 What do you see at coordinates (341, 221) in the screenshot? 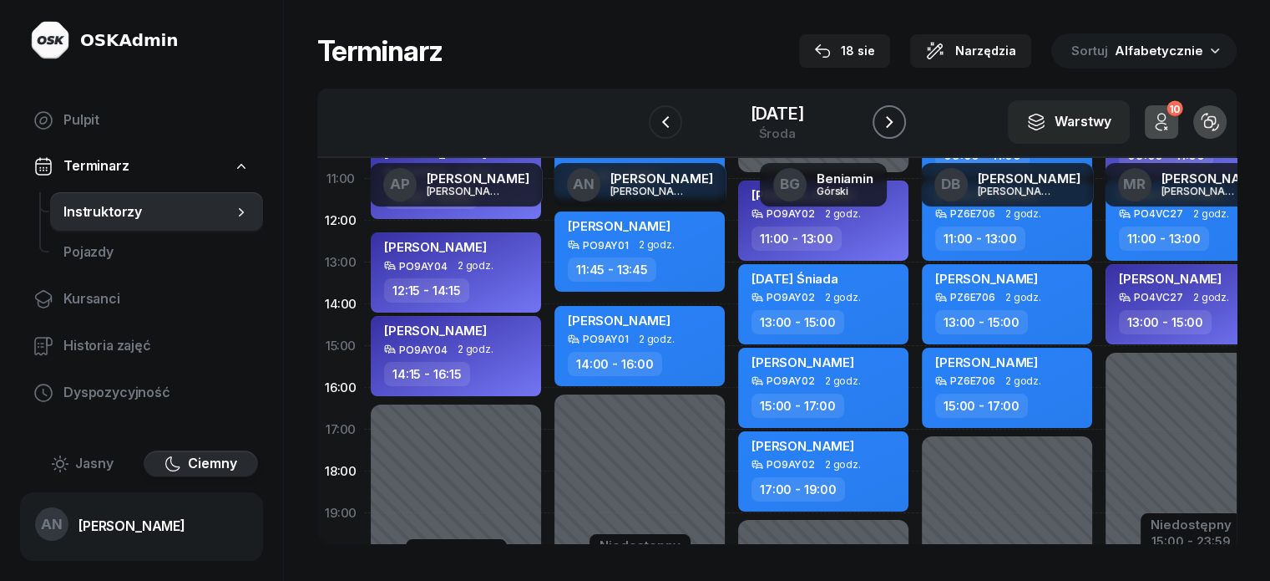
I see `div: 12:00` at bounding box center [341, 221].